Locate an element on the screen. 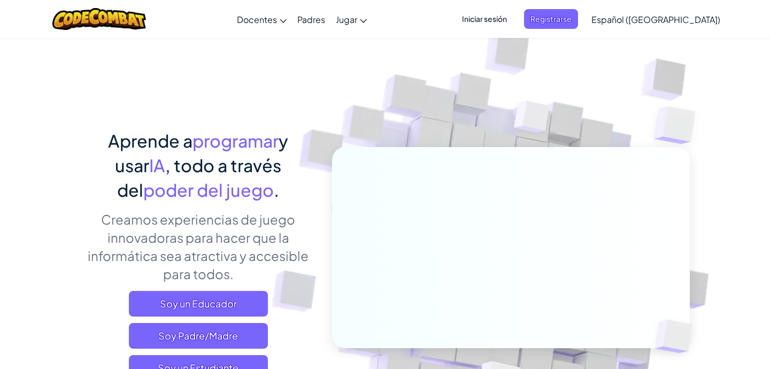 This screenshot has height=369, width=770. span: IA is located at coordinates (157, 165).